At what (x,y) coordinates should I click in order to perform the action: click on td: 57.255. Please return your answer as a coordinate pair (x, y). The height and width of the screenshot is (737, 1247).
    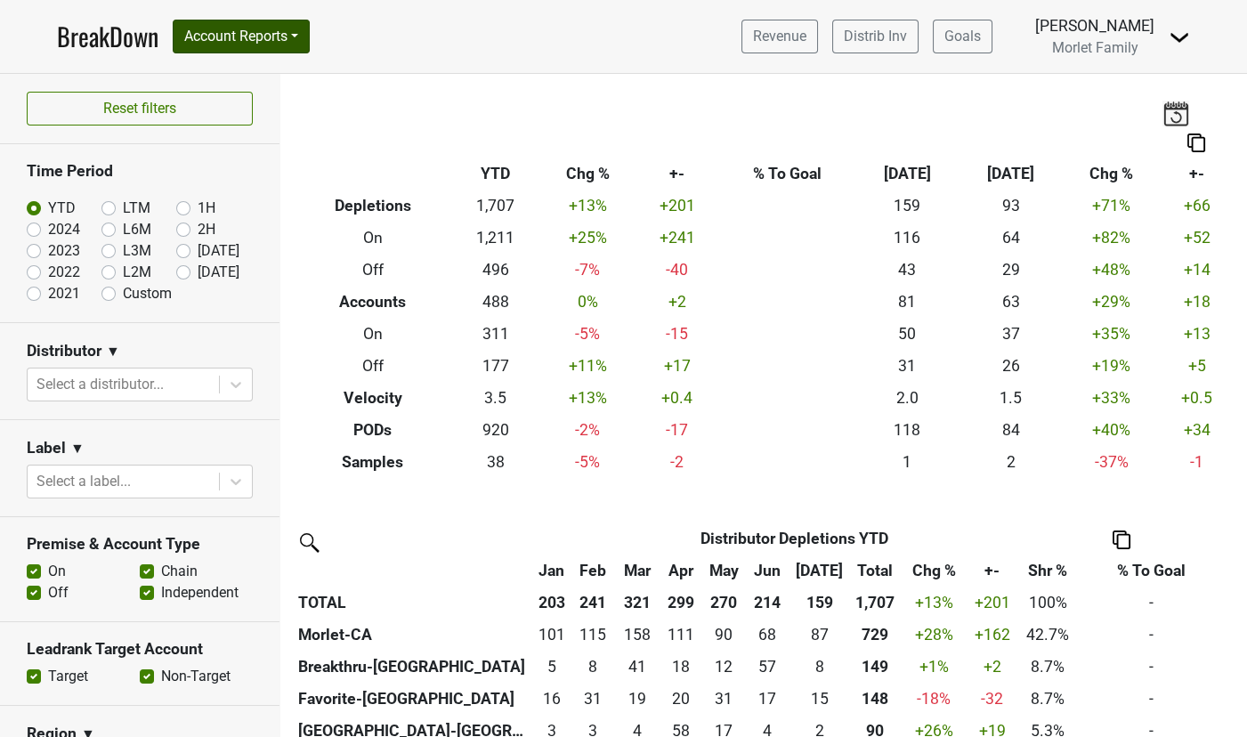
    Looking at the image, I should click on (767, 666).